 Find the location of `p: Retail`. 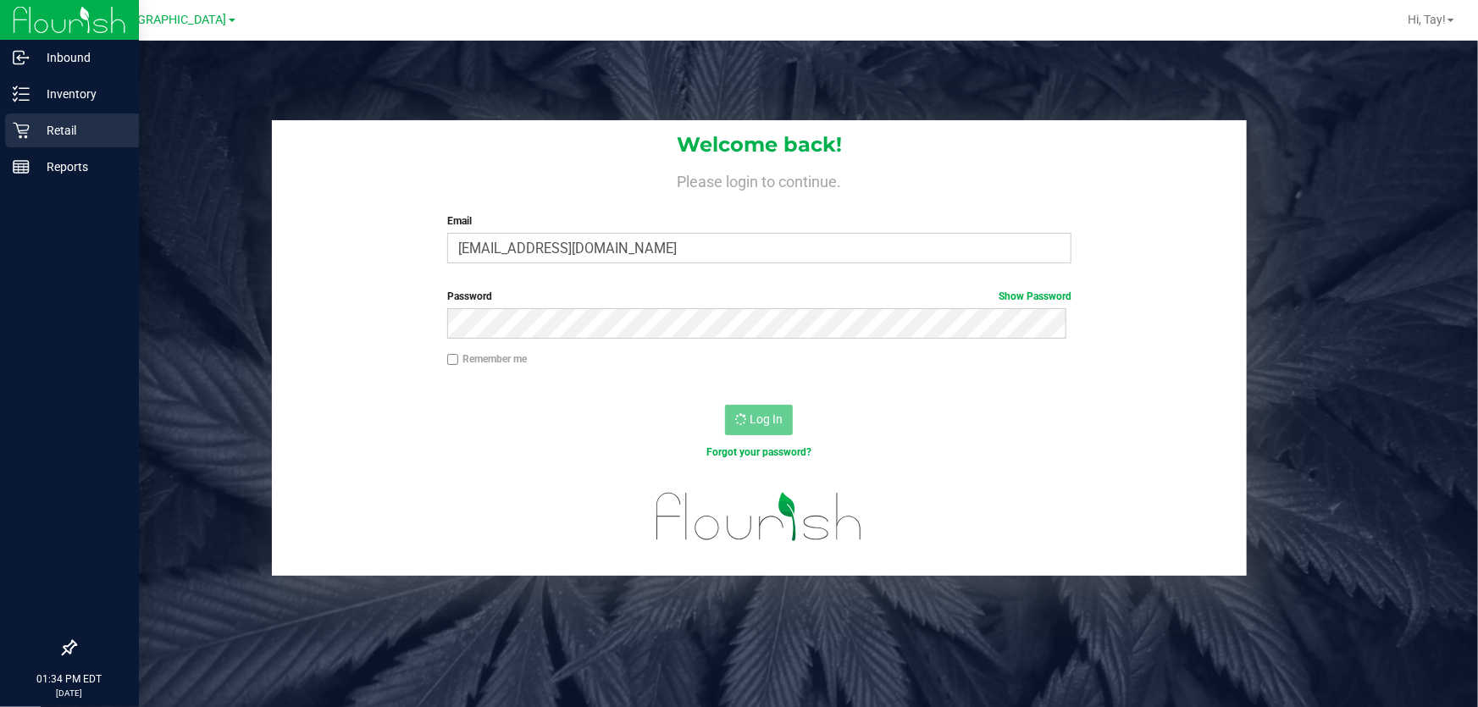

p: Retail is located at coordinates (80, 130).